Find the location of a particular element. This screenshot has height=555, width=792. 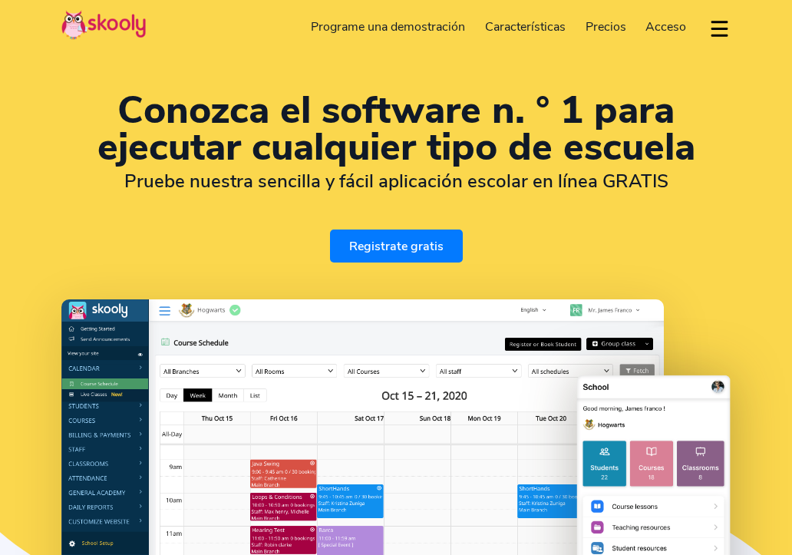

a: Características is located at coordinates (525, 27).